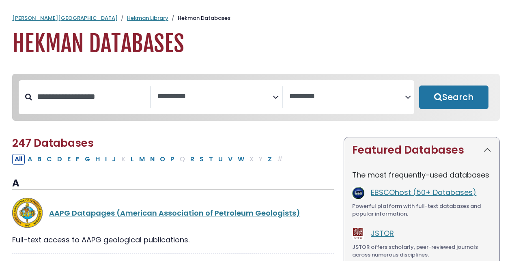 This screenshot has width=512, height=261. Describe the element at coordinates (211, 159) in the screenshot. I see `button: Filter Results T` at that location.